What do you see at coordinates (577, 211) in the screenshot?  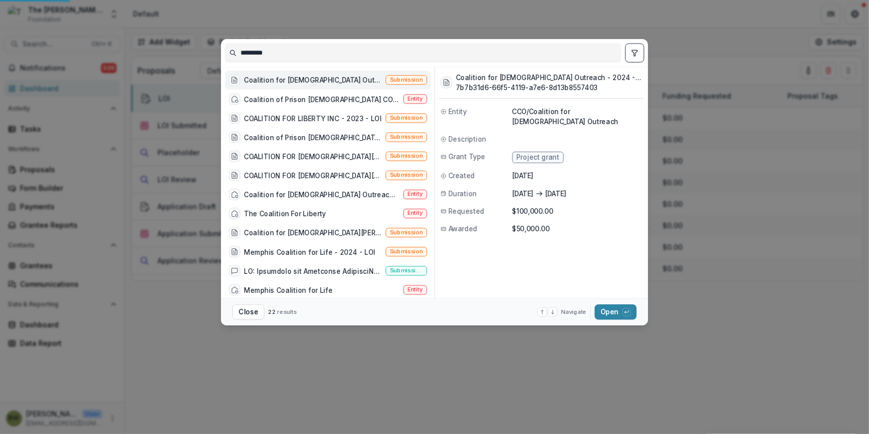 I see `p: $100,000.00` at bounding box center [577, 211].